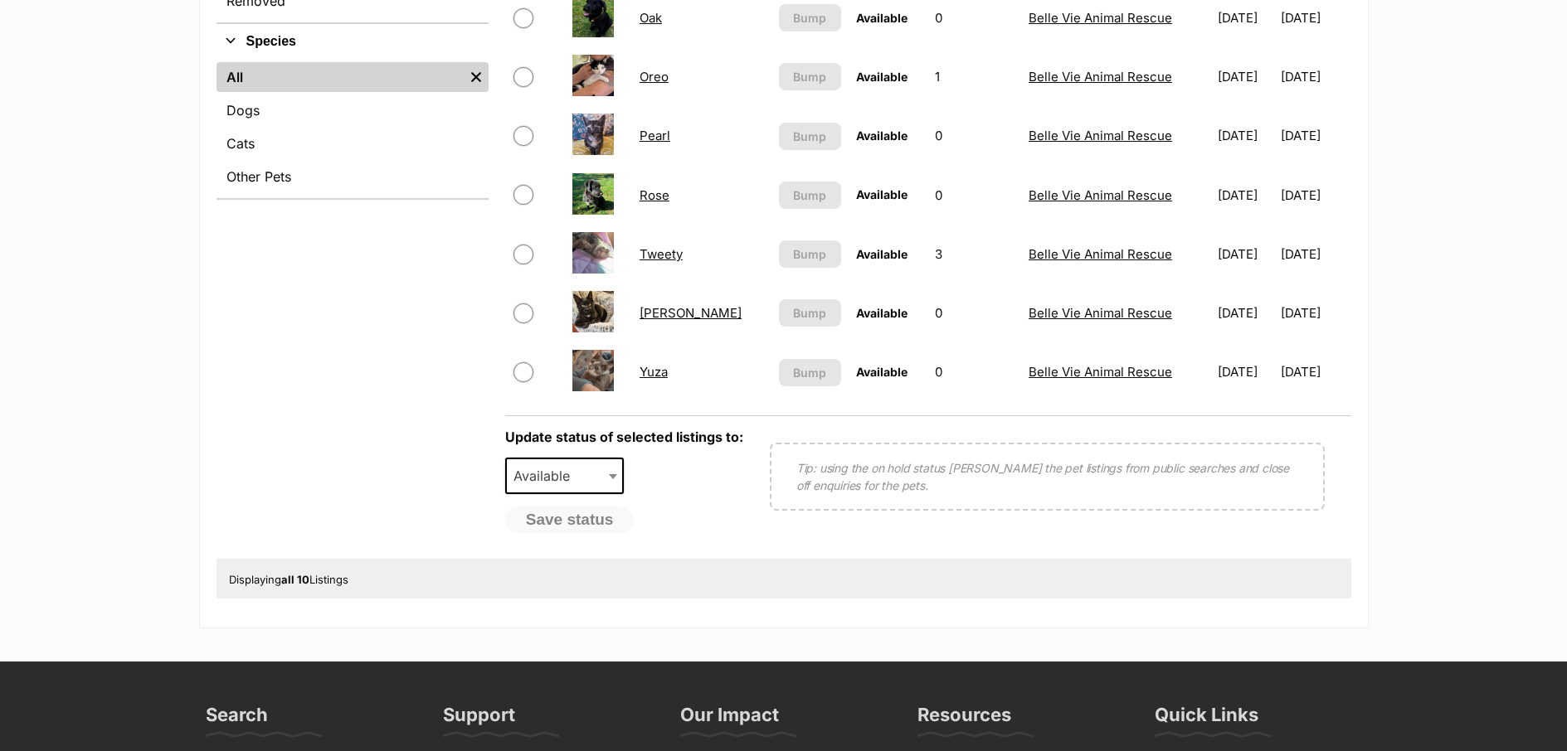 The height and width of the screenshot is (751, 1567). Describe the element at coordinates (479, 720) in the screenshot. I see `h3: Support` at that location.